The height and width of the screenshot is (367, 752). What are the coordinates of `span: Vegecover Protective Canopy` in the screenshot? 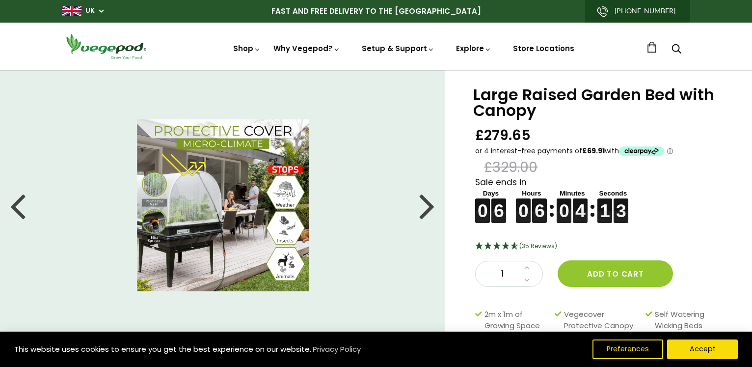 It's located at (602, 320).